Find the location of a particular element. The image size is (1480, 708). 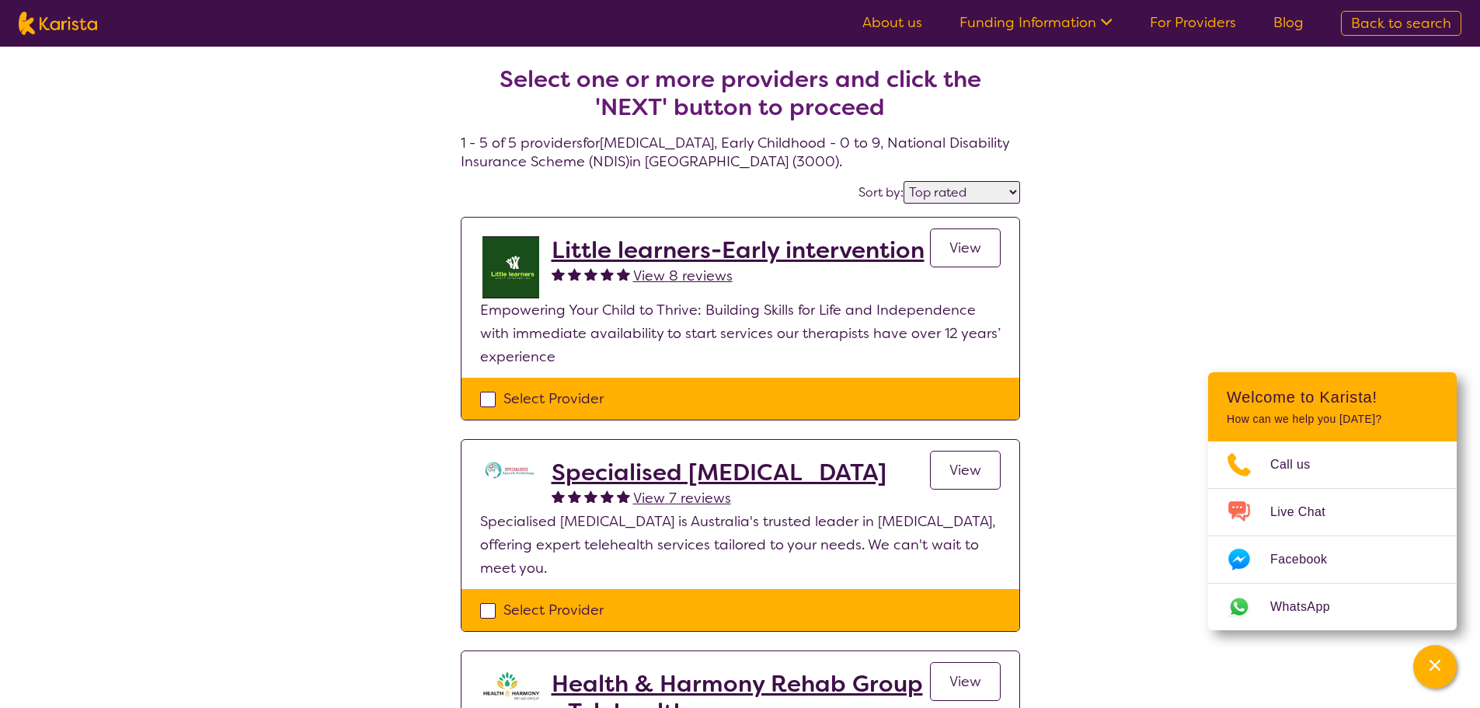

h2: Little learners-Early intervention is located at coordinates (738, 250).